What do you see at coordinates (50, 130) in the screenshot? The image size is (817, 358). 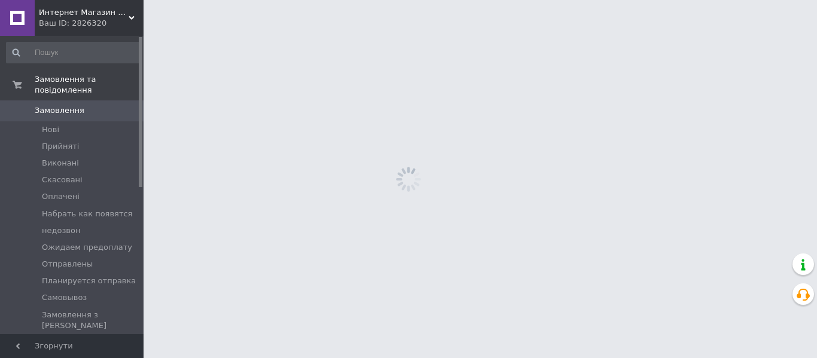 I see `span: Нові` at bounding box center [50, 130].